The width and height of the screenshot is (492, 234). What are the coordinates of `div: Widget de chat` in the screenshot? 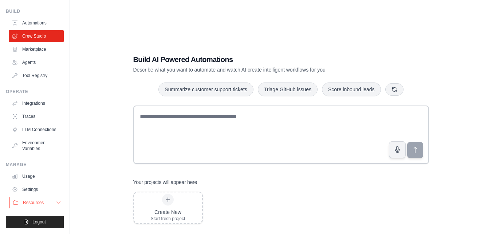 It's located at (474, 216).